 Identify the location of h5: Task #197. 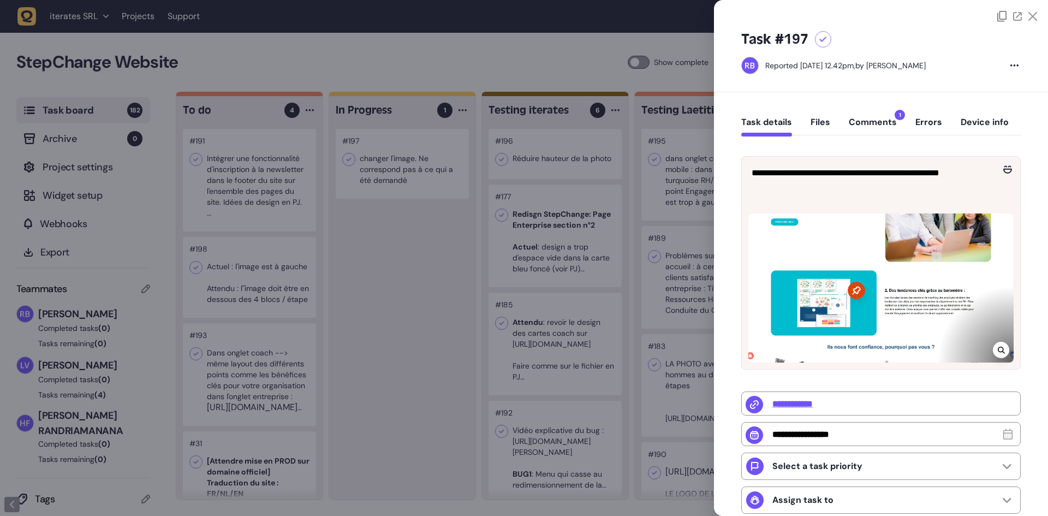
(774, 39).